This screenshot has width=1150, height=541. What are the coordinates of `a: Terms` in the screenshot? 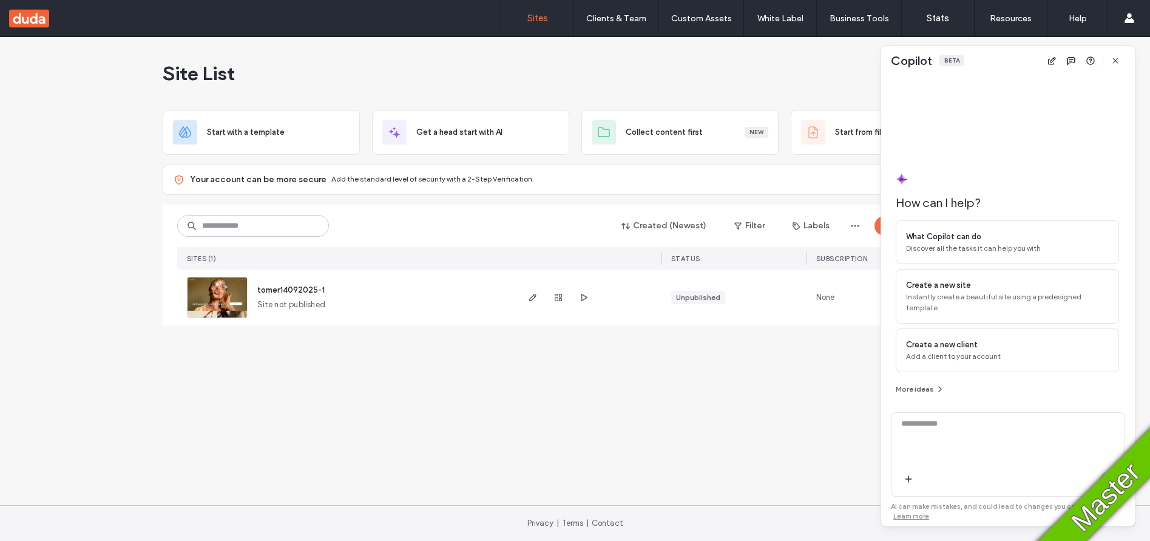 It's located at (572, 522).